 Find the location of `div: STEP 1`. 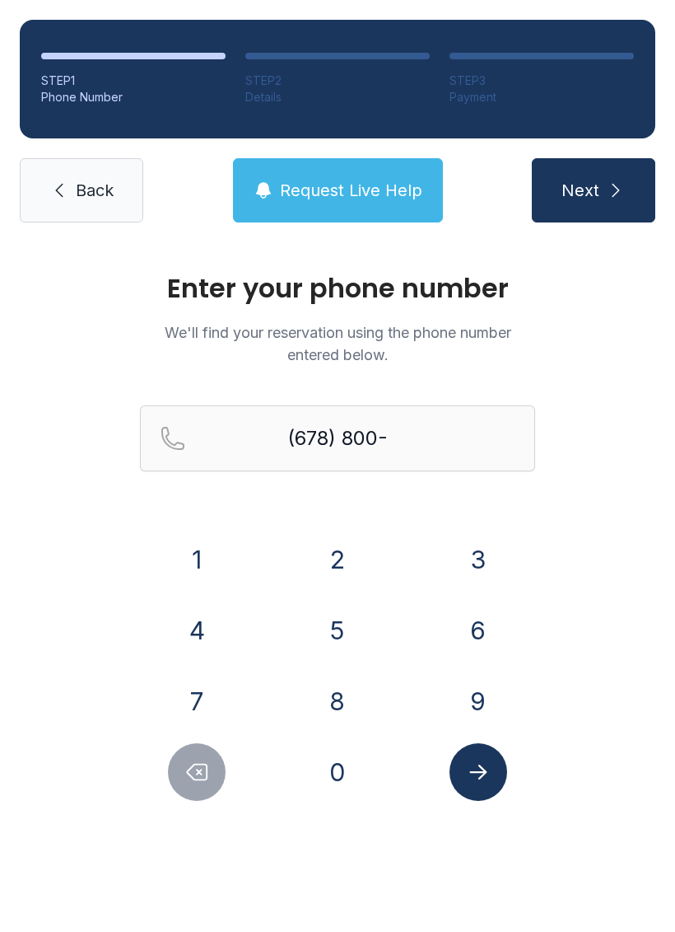

div: STEP 1 is located at coordinates (133, 81).